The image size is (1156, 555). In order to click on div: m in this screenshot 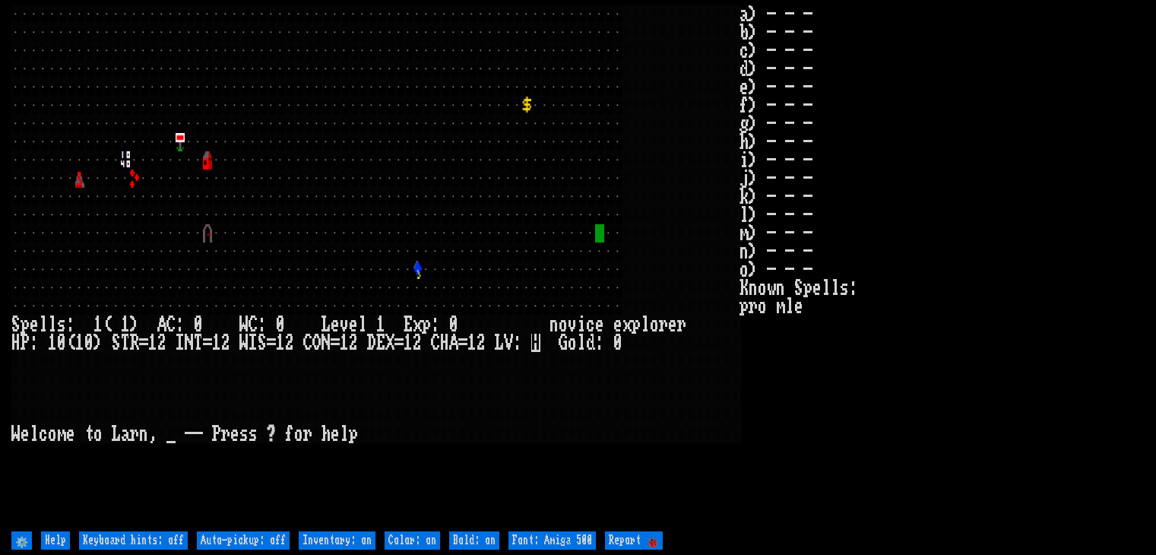, I will do `click(62, 434)`.